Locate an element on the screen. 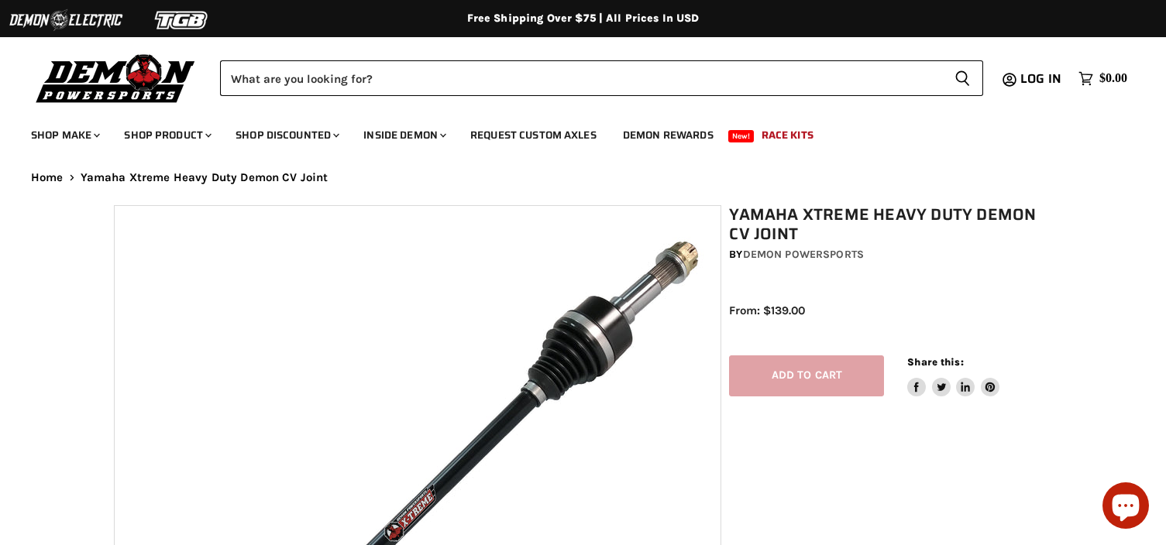 This screenshot has height=545, width=1166. img: Demon Electric Logo 2 is located at coordinates (66, 20).